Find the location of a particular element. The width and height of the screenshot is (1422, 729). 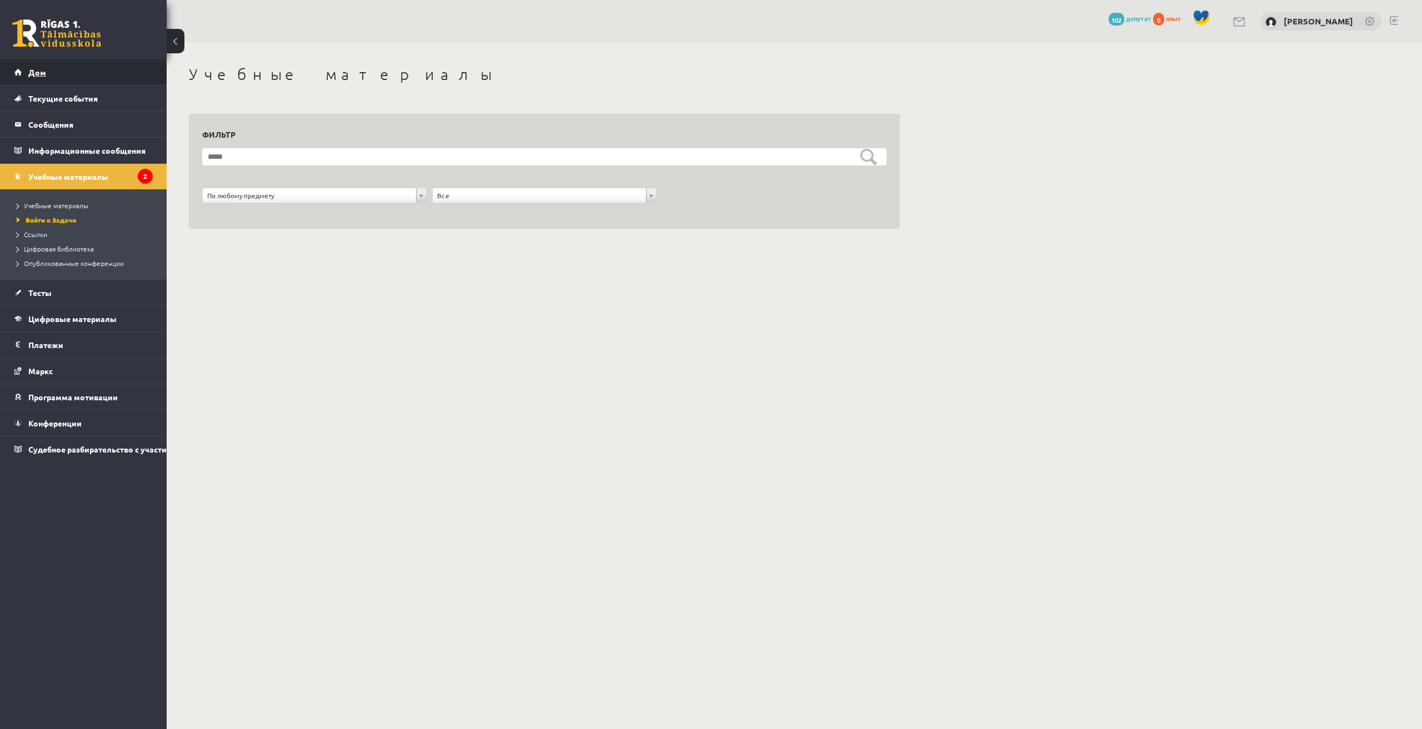

a: 102 депутат is located at coordinates (1130, 18).